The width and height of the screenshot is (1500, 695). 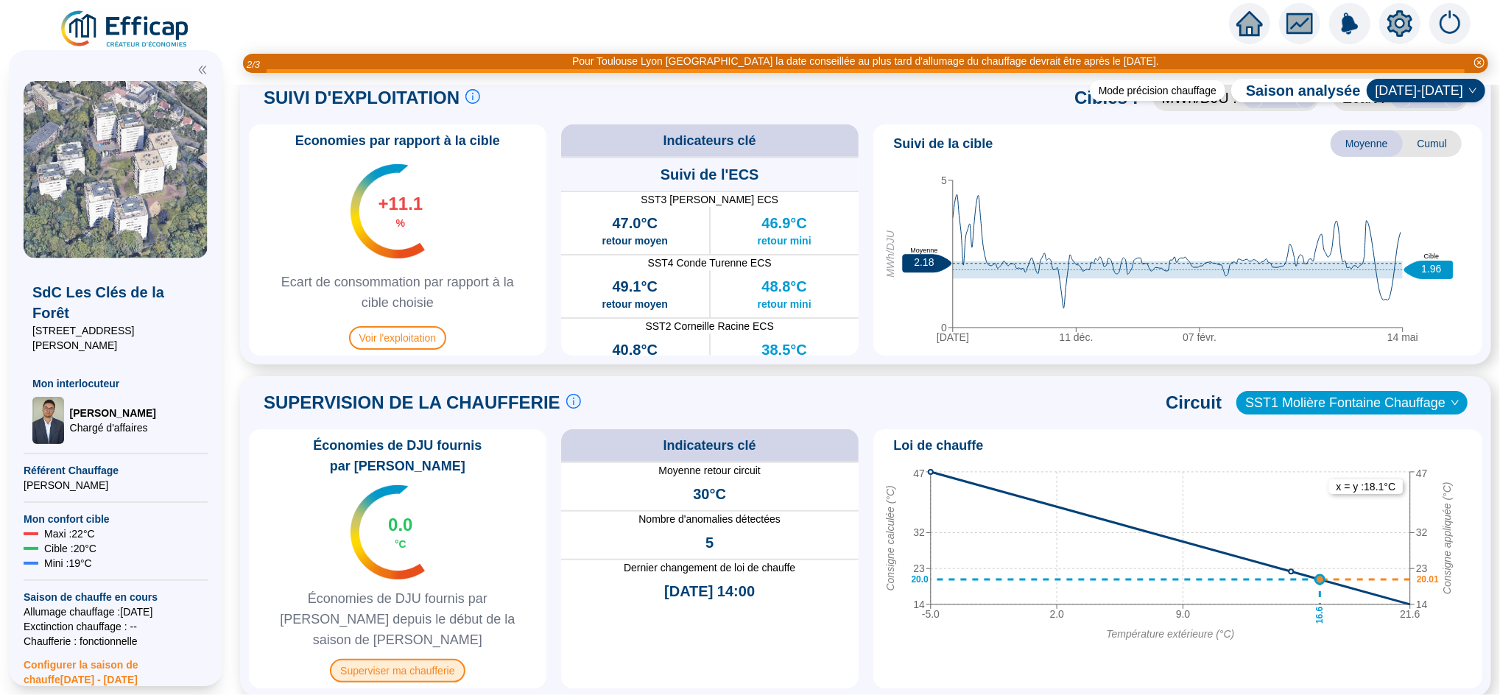 What do you see at coordinates (412, 403) in the screenshot?
I see `span: SUPERVISION DE LA CHAUFFERIE` at bounding box center [412, 403].